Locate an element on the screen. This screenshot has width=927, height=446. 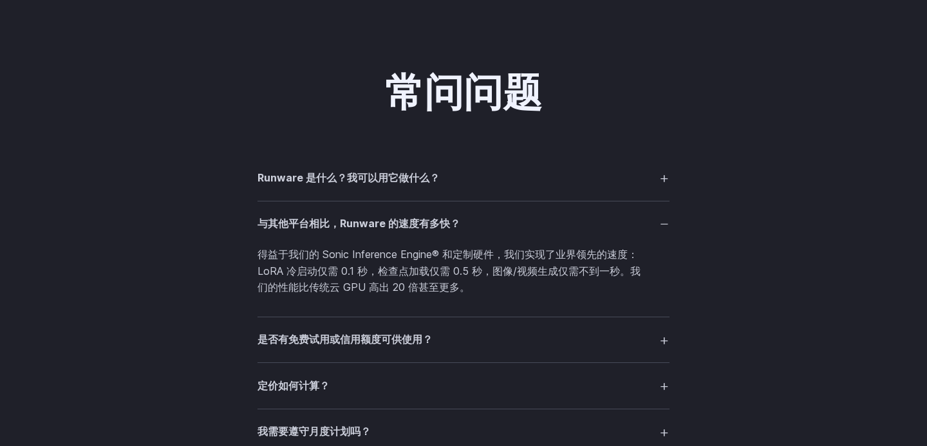
summary: Runware 是什么？我可以用它做什么？ is located at coordinates (464, 178).